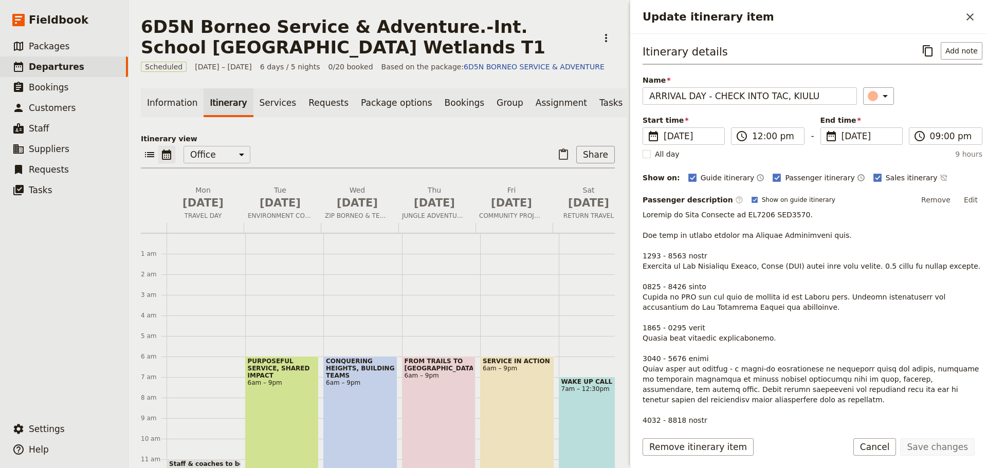 The height and width of the screenshot is (468, 987). What do you see at coordinates (561, 103) in the screenshot?
I see `a: Assignment` at bounding box center [561, 103].